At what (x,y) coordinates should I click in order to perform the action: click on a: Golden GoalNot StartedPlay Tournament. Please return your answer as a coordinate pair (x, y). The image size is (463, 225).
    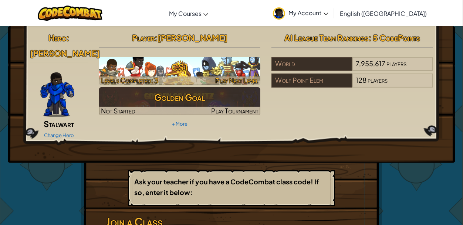
    Looking at the image, I should click on (180, 101).